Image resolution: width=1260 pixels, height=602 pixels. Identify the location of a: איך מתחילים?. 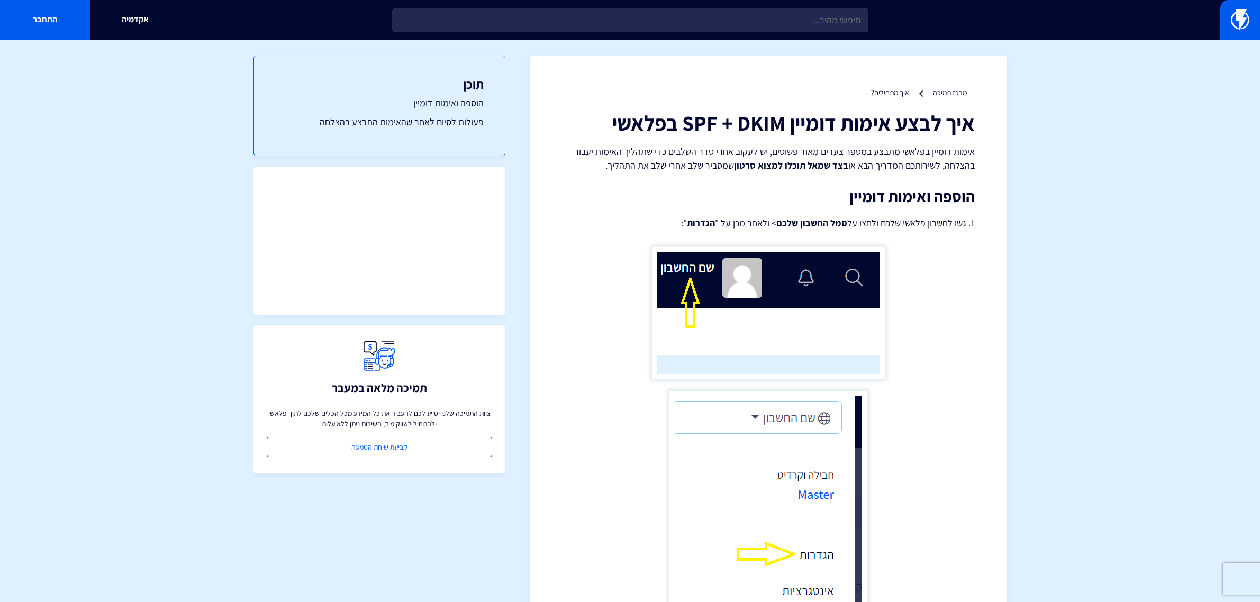
(890, 93).